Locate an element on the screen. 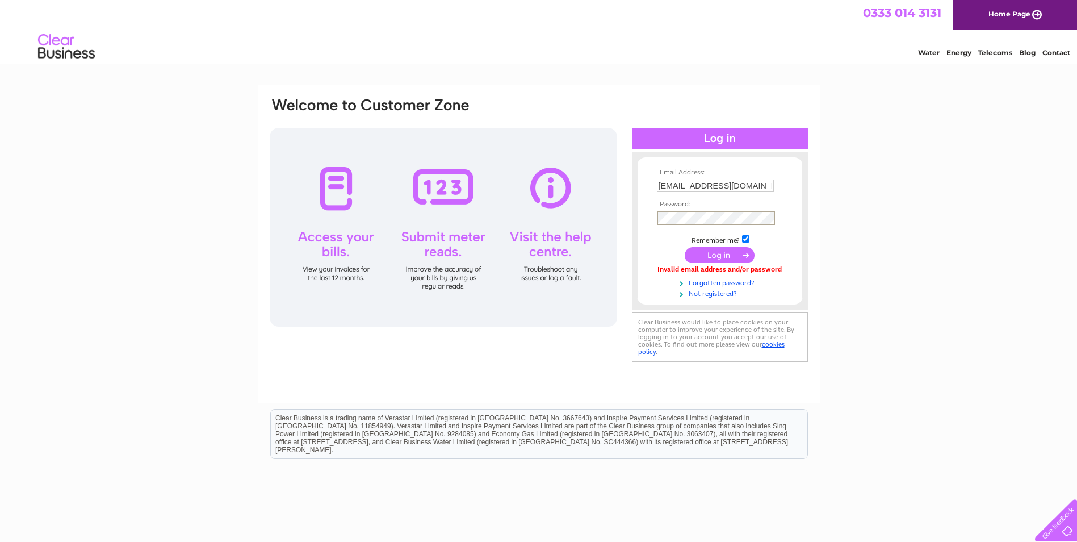  a: Forgotten password? is located at coordinates (721, 282).